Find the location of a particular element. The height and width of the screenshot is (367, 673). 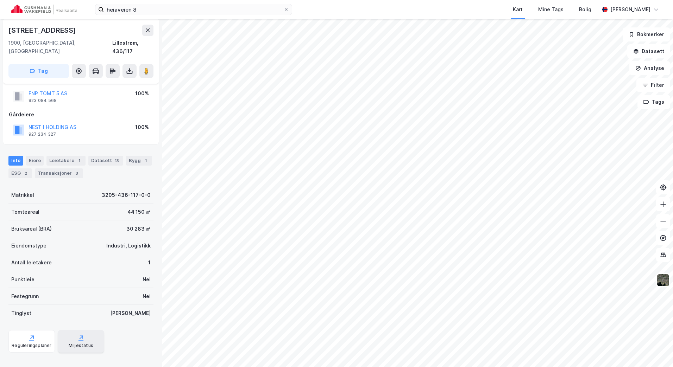

div: Leietakere is located at coordinates (66, 161).